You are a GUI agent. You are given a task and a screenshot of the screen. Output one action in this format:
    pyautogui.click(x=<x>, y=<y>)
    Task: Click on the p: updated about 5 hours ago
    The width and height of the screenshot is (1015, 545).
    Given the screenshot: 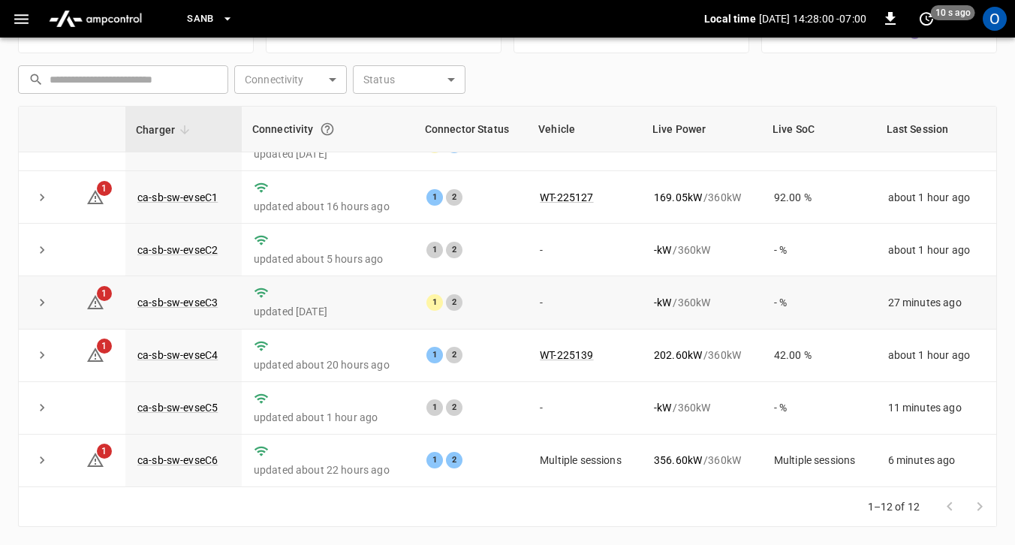 What is the action you would take?
    pyautogui.click(x=328, y=259)
    